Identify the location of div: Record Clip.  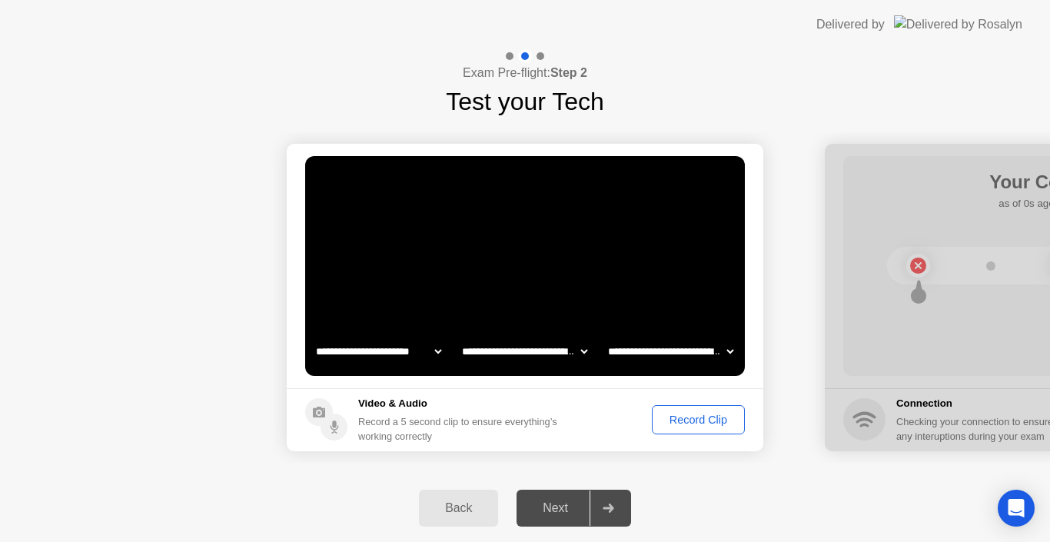
(698, 420).